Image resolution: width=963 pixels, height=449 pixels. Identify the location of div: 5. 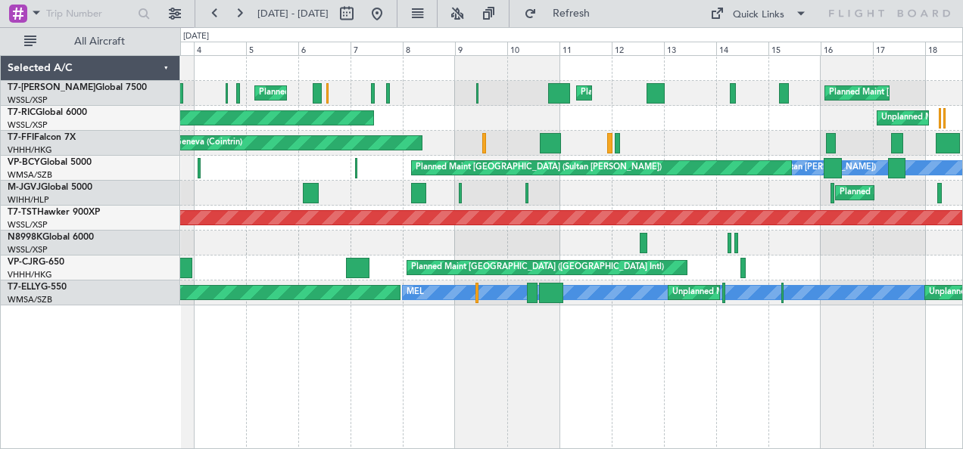
(272, 48).